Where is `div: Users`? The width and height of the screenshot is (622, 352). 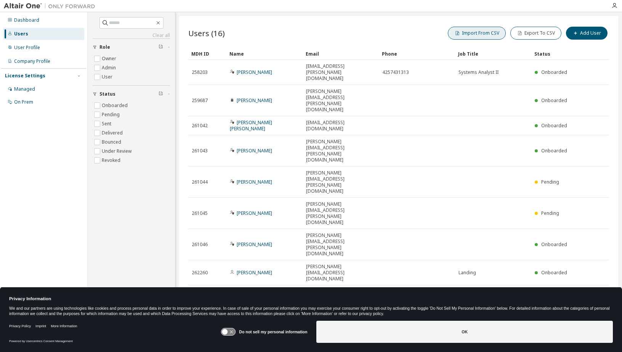 div: Users is located at coordinates (21, 34).